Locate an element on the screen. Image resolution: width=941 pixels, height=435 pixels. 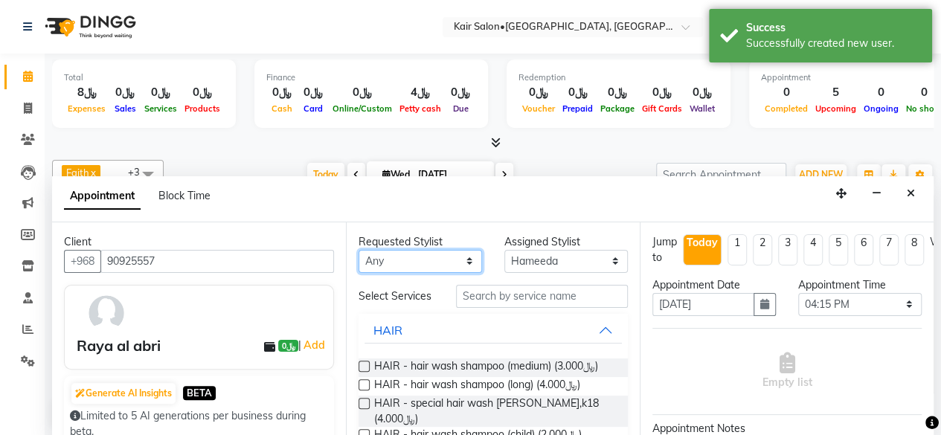
li: 8 is located at coordinates (915, 250).